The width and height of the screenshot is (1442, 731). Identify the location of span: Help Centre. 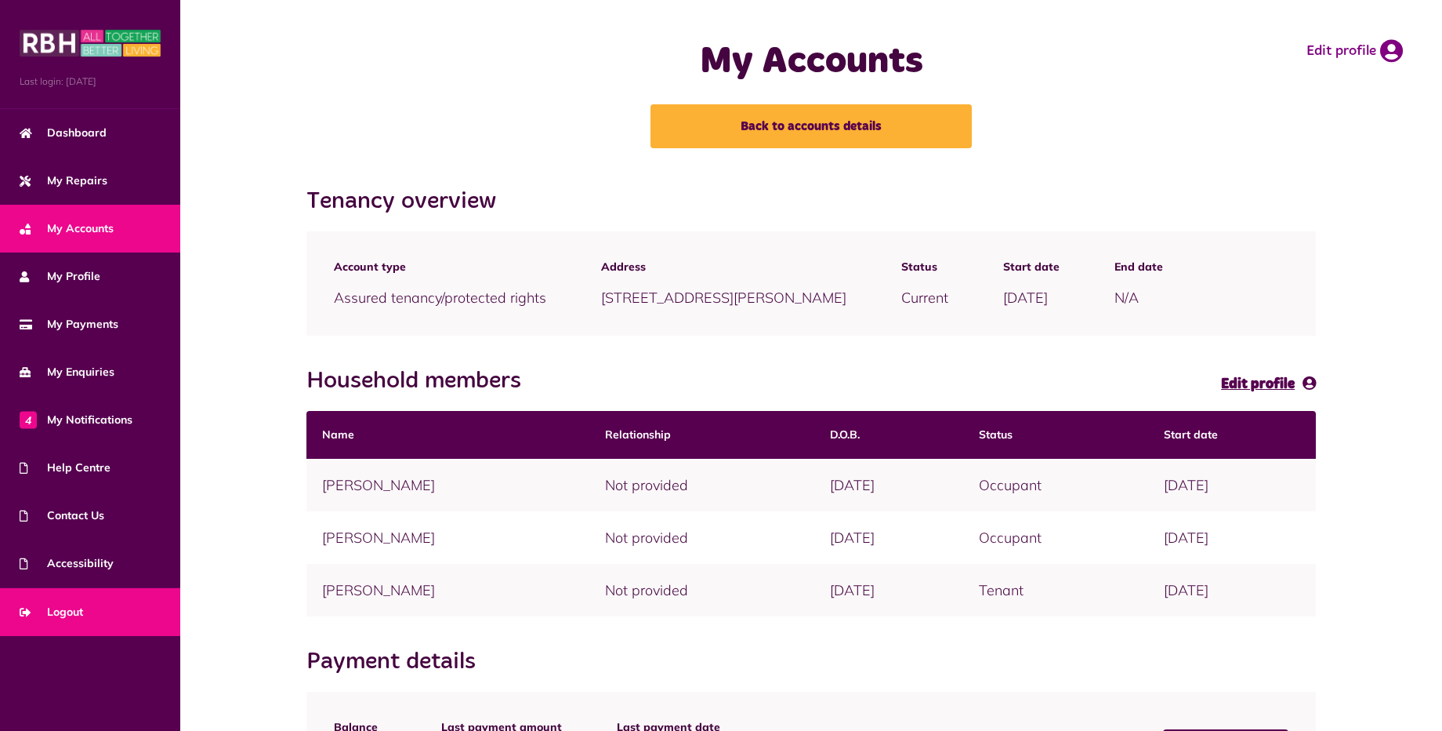
(65, 467).